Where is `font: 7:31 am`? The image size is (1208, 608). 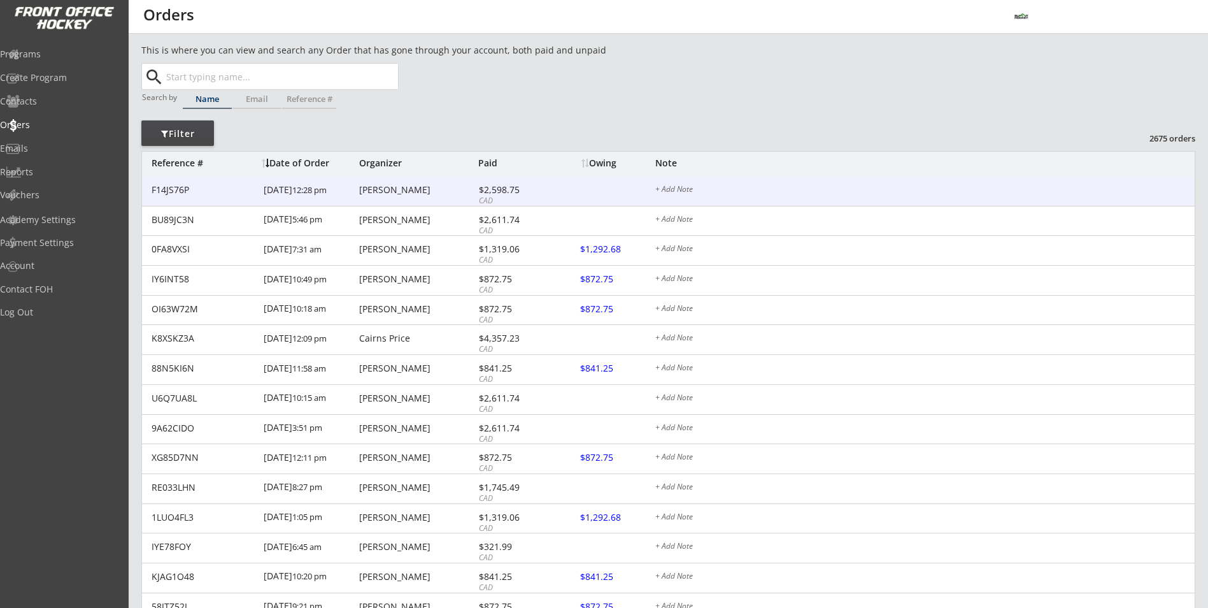 font: 7:31 am is located at coordinates (307, 249).